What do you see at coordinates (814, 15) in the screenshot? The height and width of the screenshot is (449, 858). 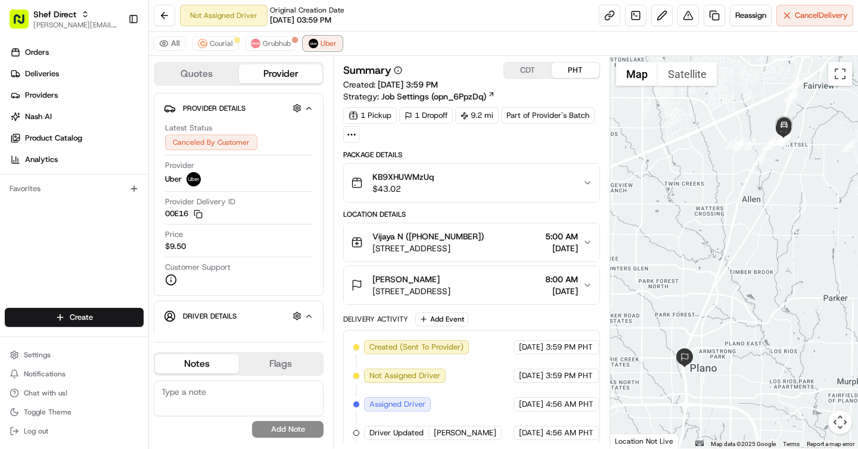 I see `button: CancelDelivery` at bounding box center [814, 15].